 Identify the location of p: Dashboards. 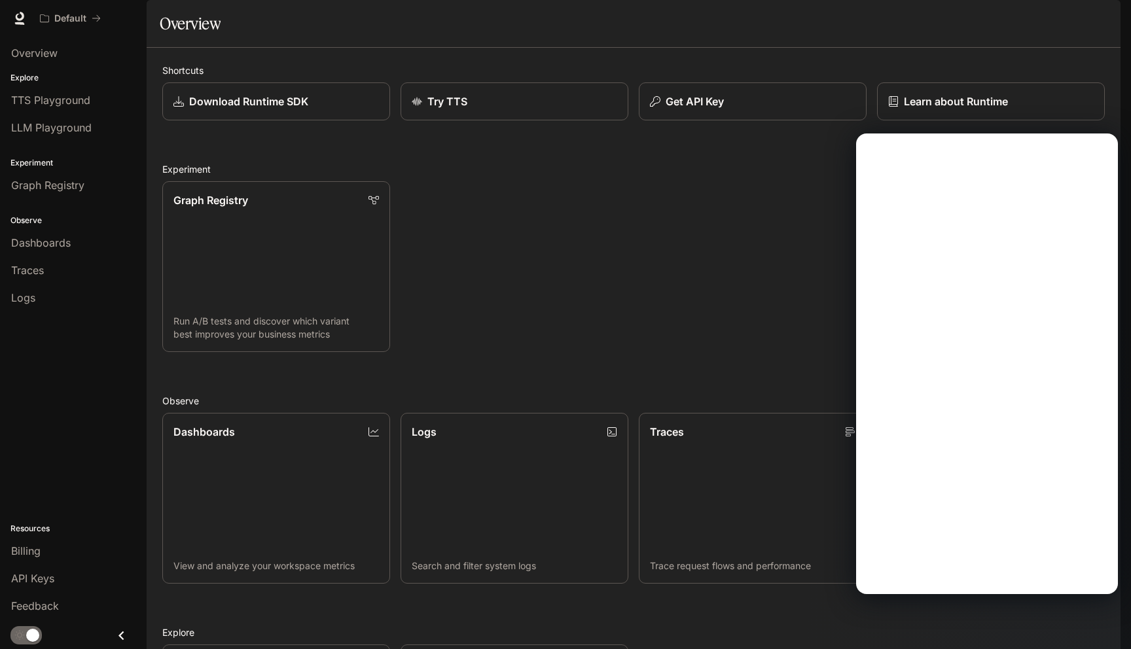
(204, 432).